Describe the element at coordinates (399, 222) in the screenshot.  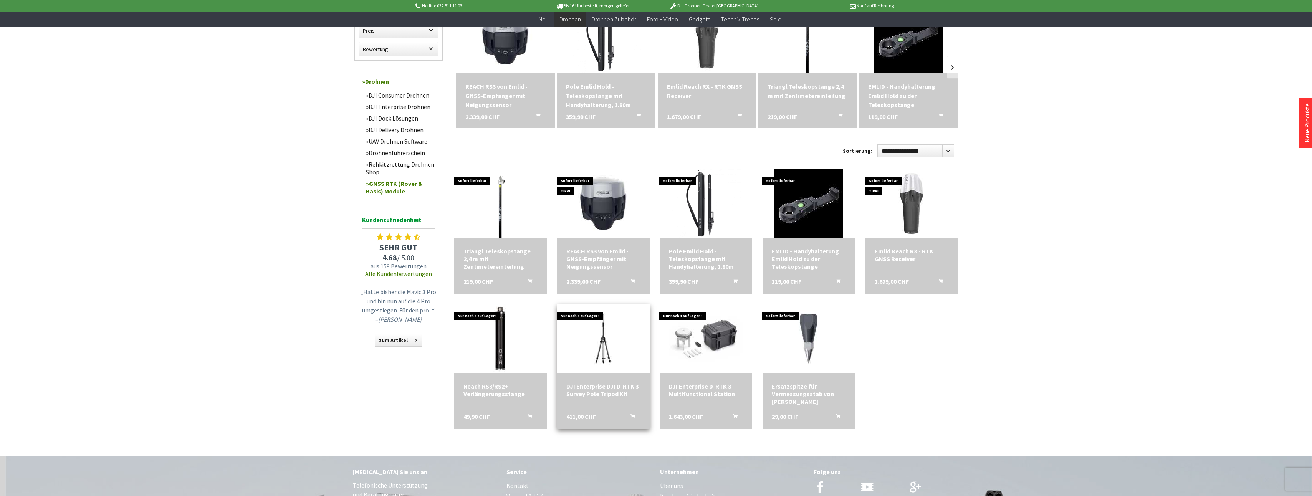
I see `span: Kundenzufriedenheit` at that location.